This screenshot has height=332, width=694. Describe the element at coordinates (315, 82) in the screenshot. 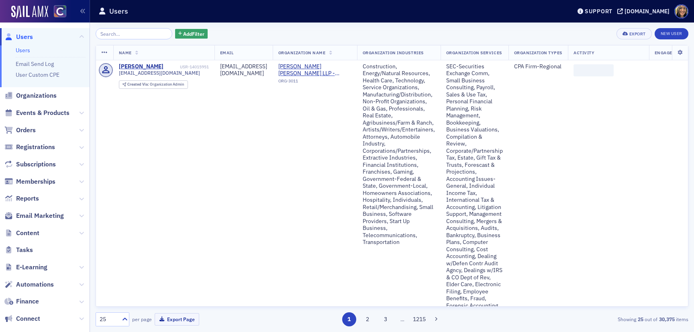

I see `div: ORG-3011` at that location.